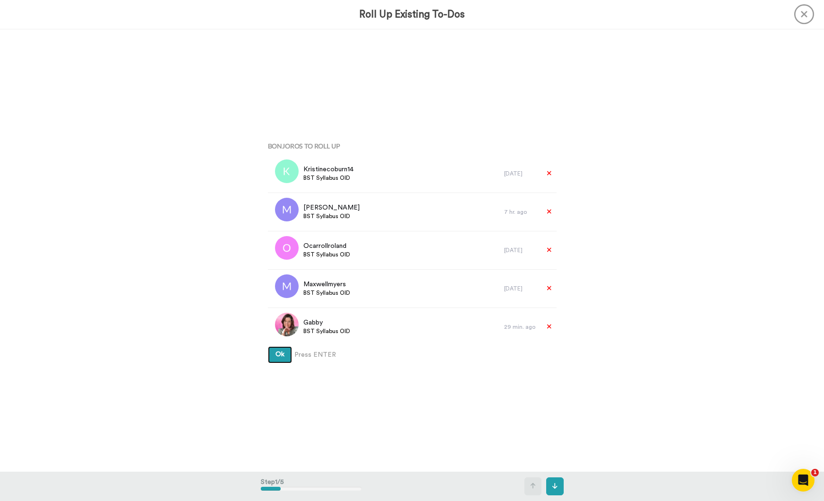 This screenshot has height=501, width=824. What do you see at coordinates (327, 284) in the screenshot?
I see `span: Maxwellmyers` at bounding box center [327, 284].